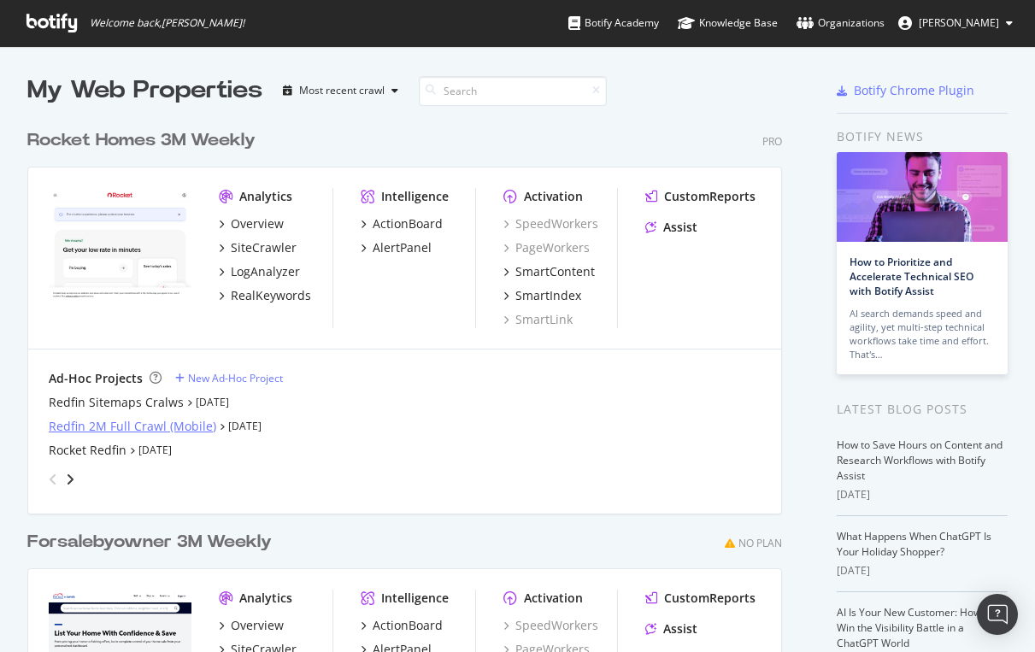 This screenshot has height=652, width=1035. I want to click on div: SmartIndex, so click(548, 296).